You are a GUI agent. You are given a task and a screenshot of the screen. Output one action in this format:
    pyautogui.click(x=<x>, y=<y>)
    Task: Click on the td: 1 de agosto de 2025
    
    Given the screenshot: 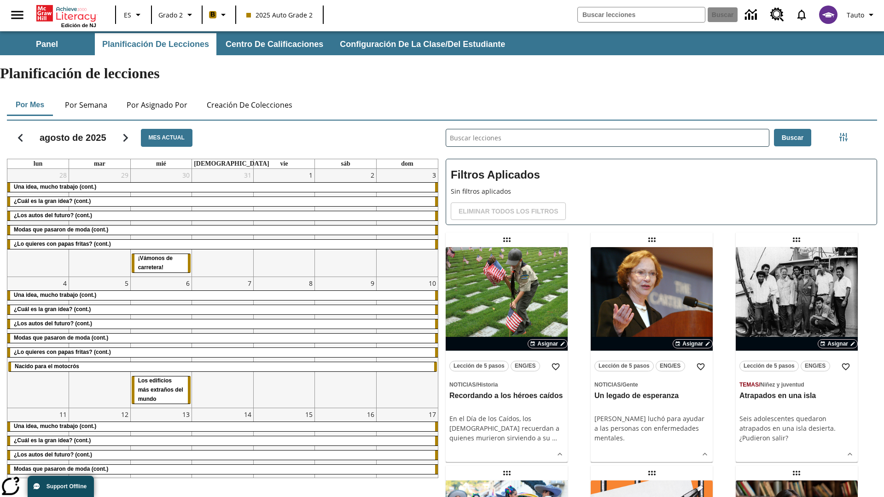 What is the action you would take?
    pyautogui.click(x=284, y=223)
    